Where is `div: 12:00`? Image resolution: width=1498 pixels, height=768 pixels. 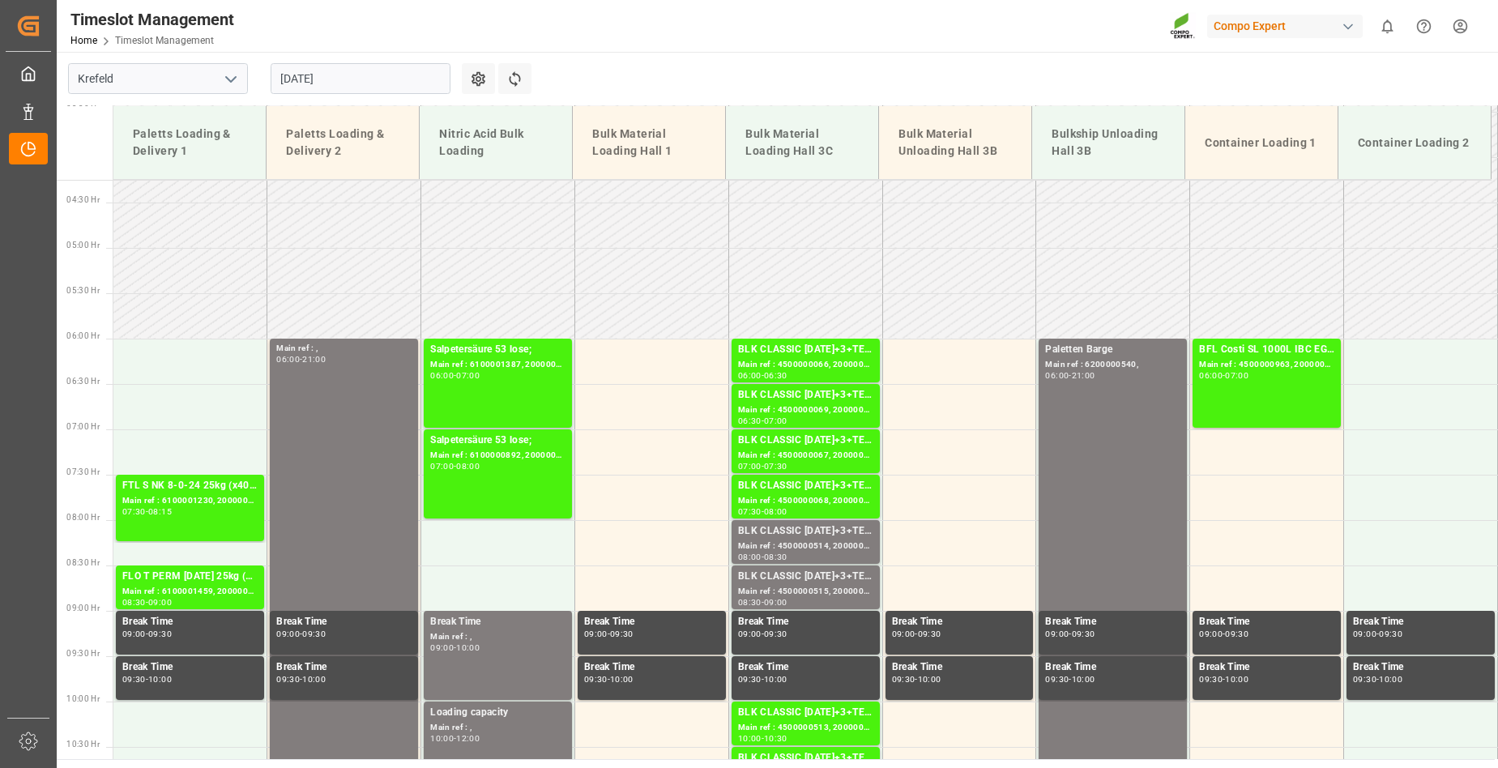
div: 12:00 is located at coordinates (467, 738).